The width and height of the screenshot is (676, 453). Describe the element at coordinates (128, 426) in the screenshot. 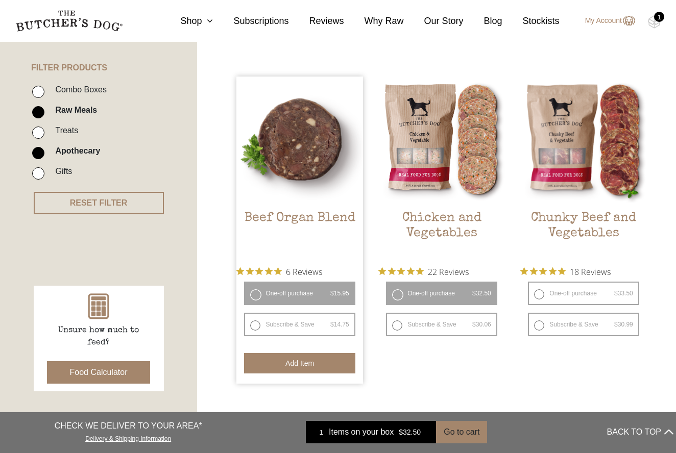

I see `p: CHECK WE DELIVER TO YOUR AREA*` at that location.